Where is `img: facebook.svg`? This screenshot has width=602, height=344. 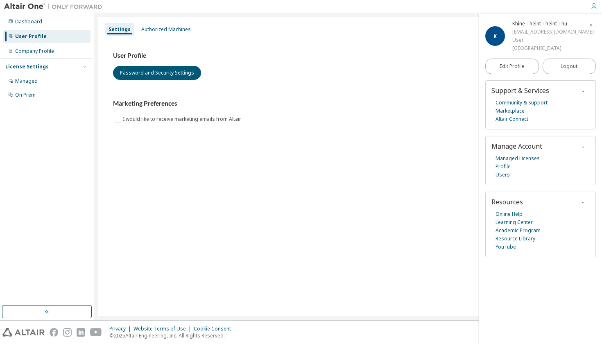
img: facebook.svg is located at coordinates (54, 332).